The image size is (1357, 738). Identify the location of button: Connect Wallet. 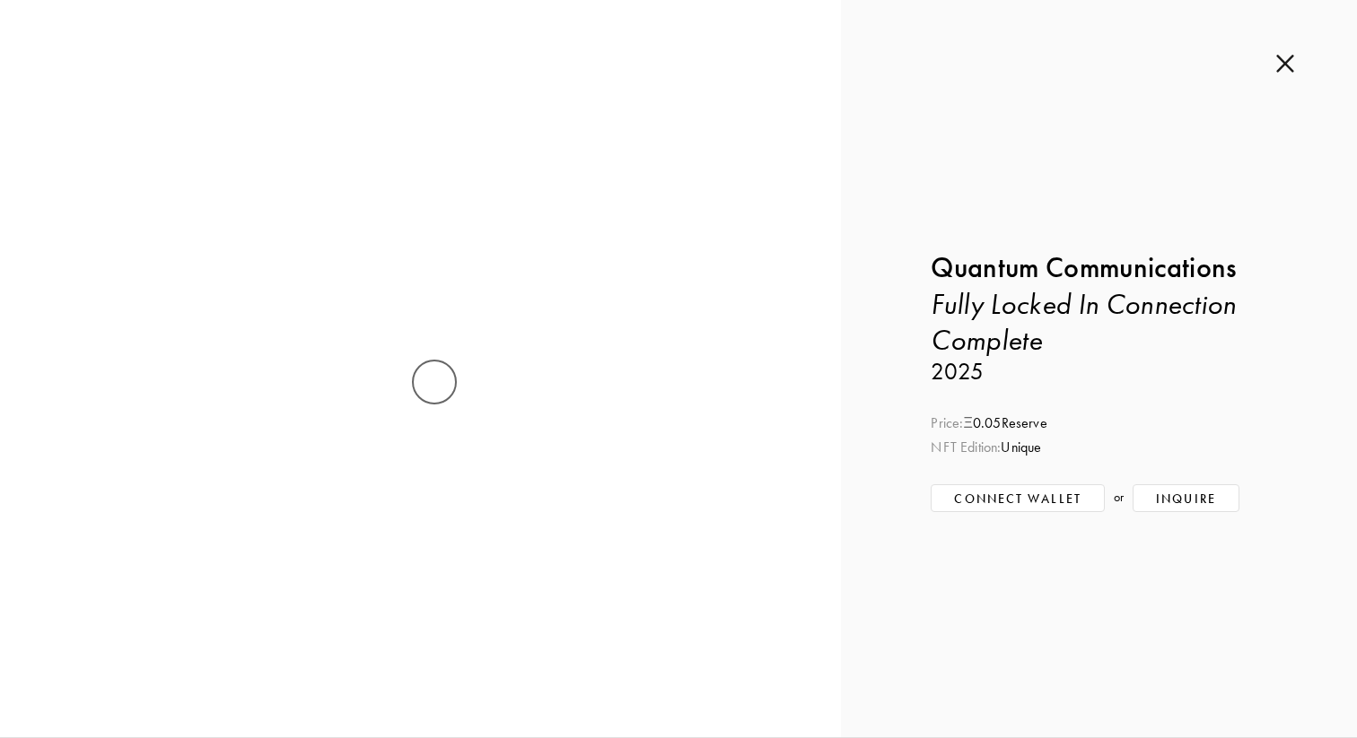
(1017, 498).